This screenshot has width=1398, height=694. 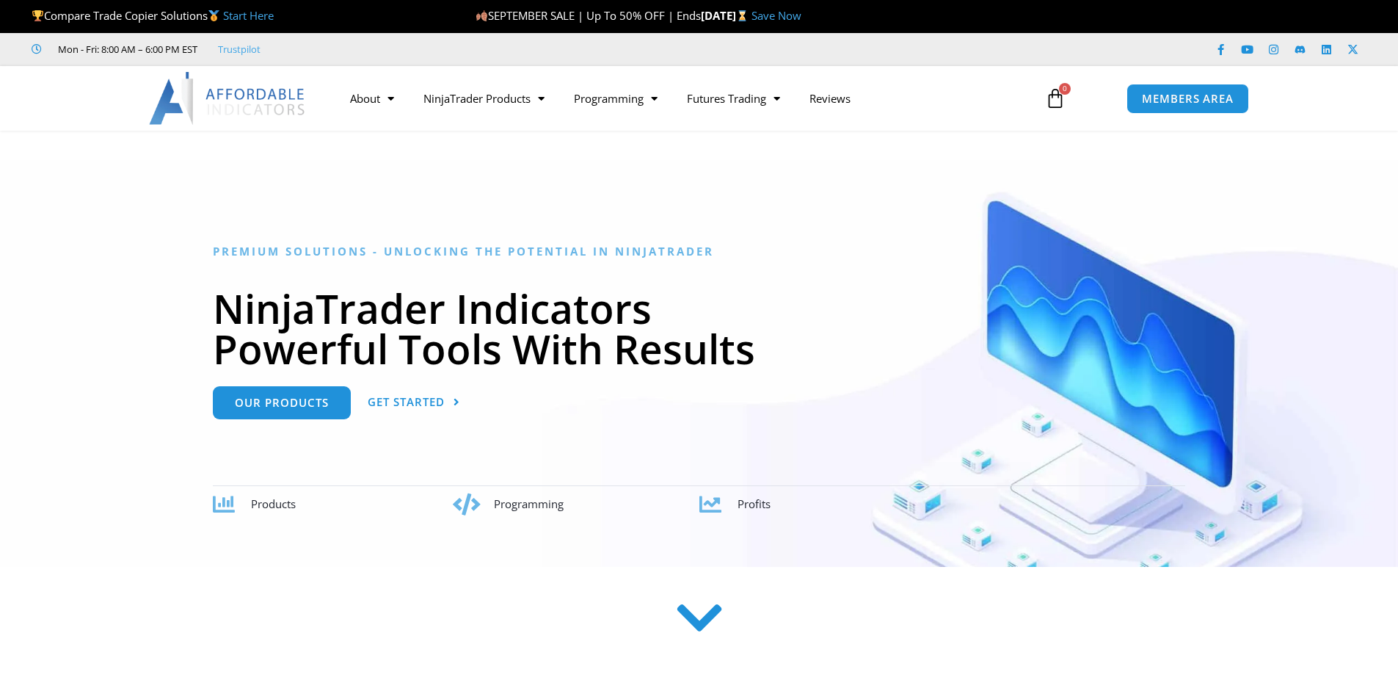 What do you see at coordinates (248, 15) in the screenshot?
I see `a: Start Here` at bounding box center [248, 15].